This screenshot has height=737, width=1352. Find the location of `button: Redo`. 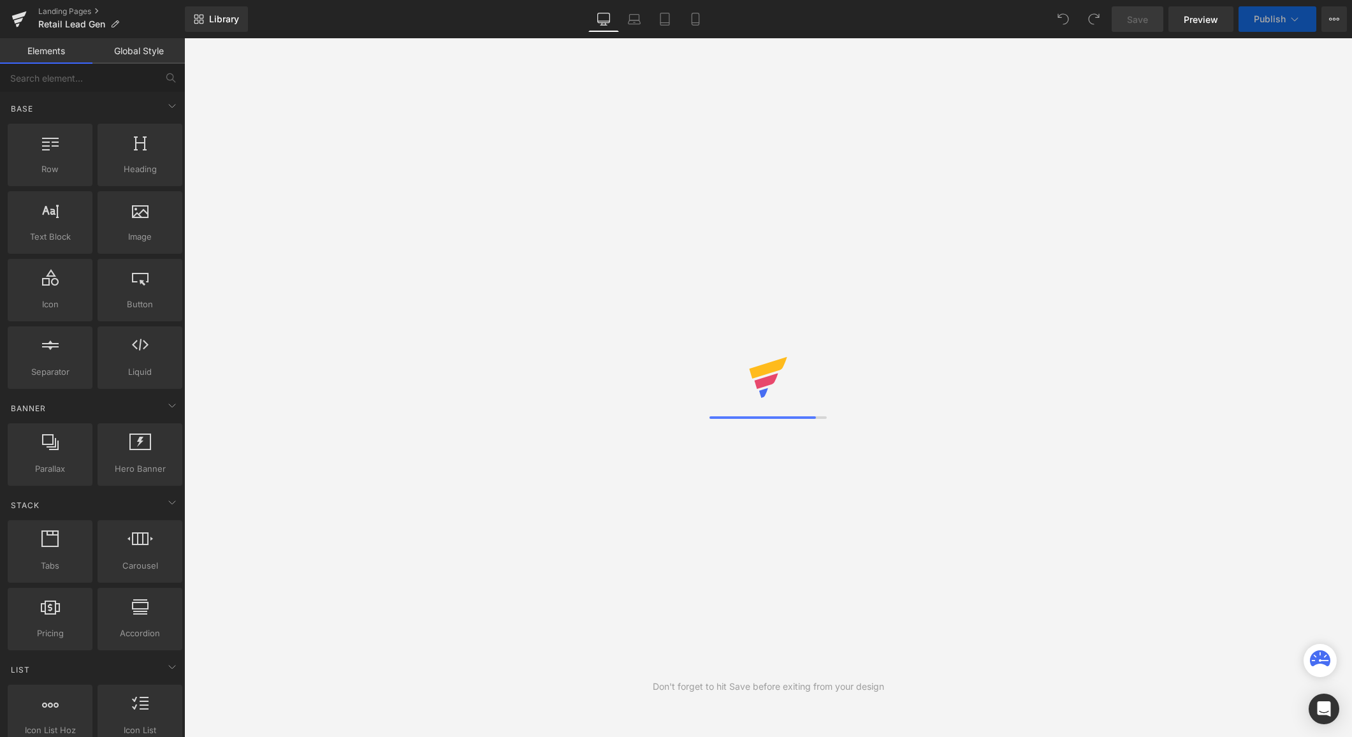

button: Redo is located at coordinates (1094, 19).